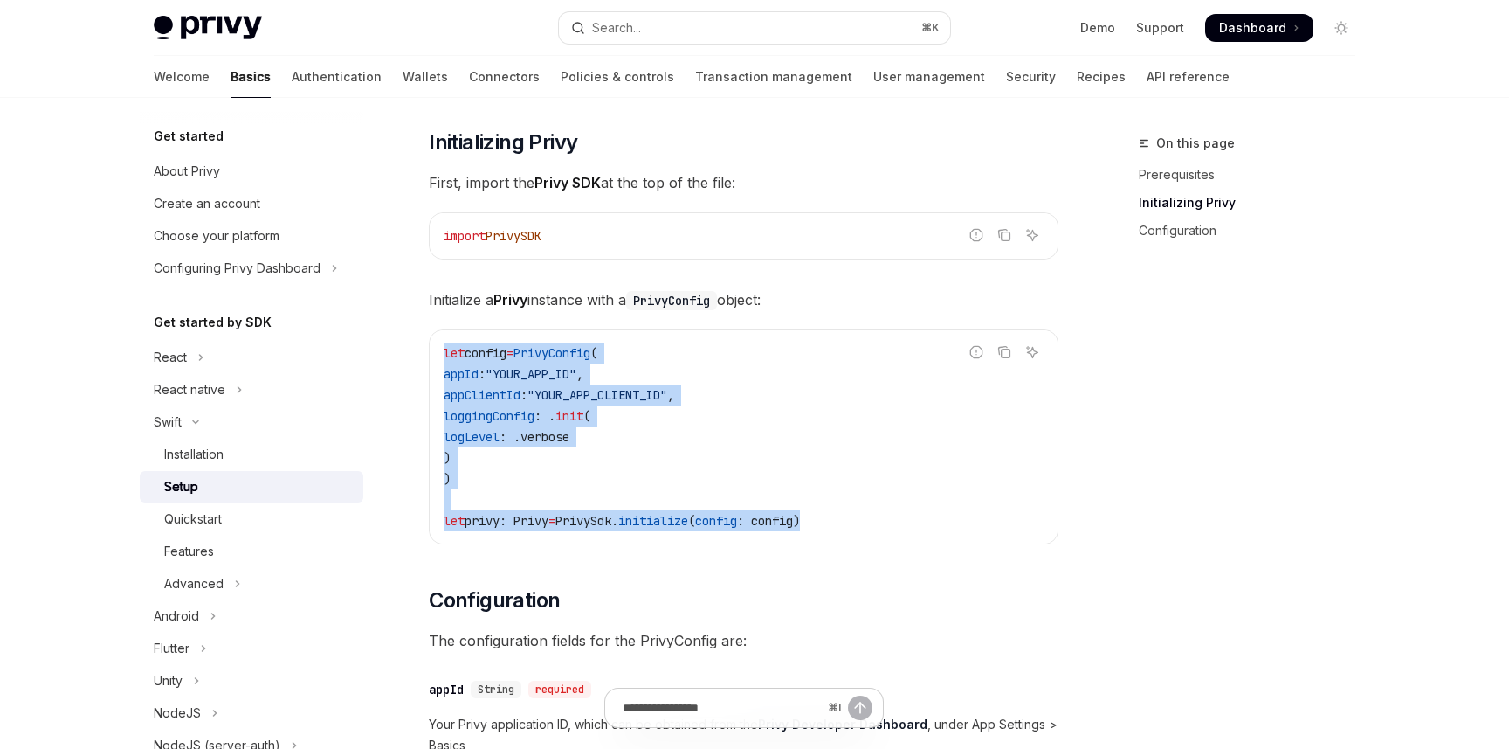 This screenshot has width=1509, height=749. What do you see at coordinates (190, 390) in the screenshot?
I see `div: React native` at bounding box center [190, 390].